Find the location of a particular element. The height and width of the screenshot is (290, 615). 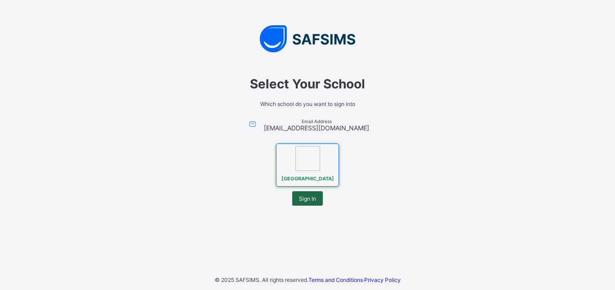

span: © 2025 SAFSIMS. All rights reserved. is located at coordinates (262, 279).